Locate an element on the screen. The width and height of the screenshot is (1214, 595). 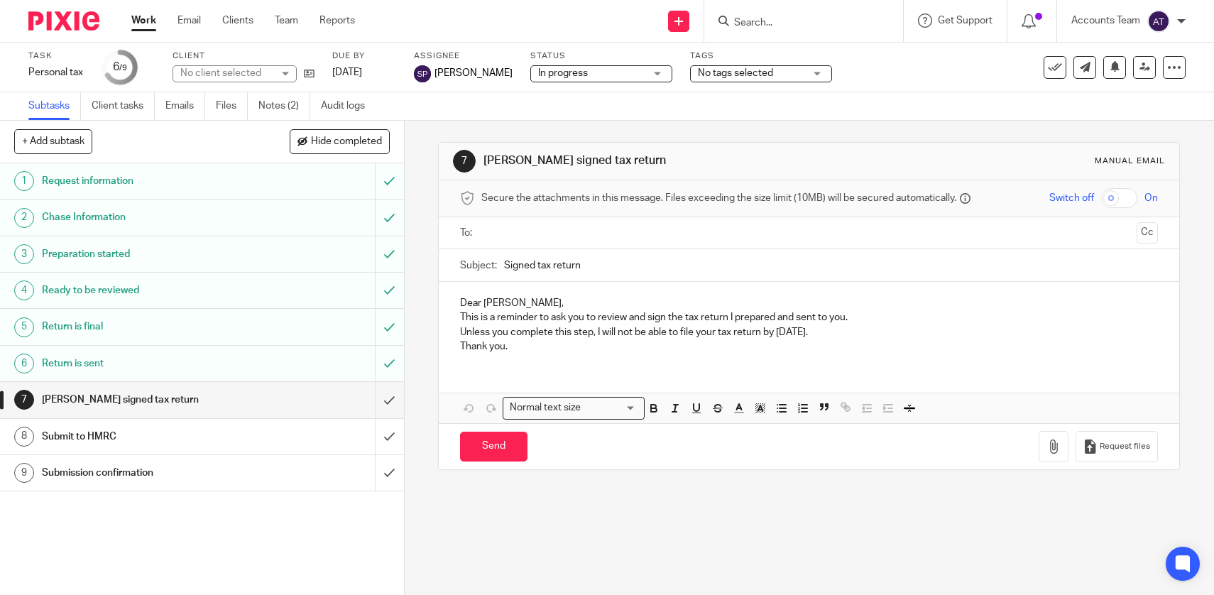
label: Tags is located at coordinates (761, 56).